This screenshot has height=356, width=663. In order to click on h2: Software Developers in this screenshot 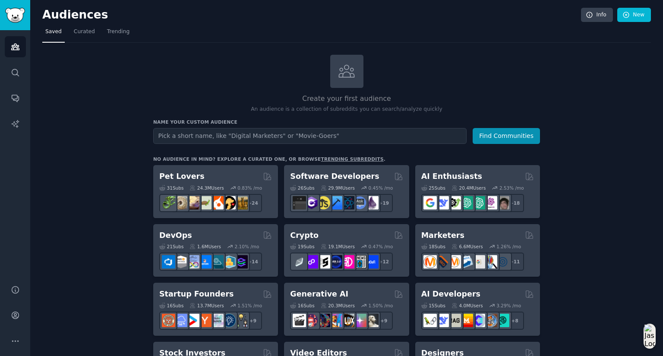, I will do `click(334, 176)`.